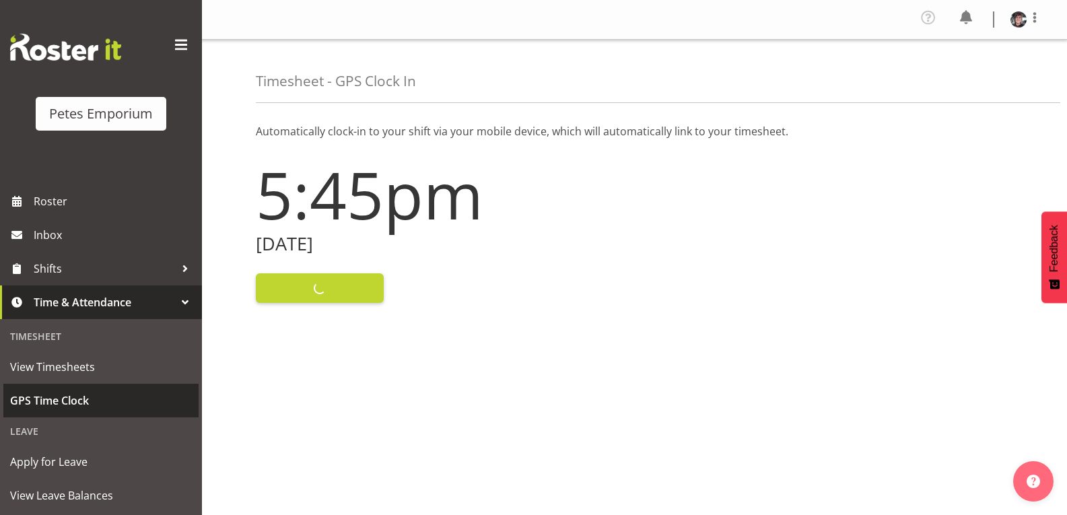  Describe the element at coordinates (114, 201) in the screenshot. I see `span: Roster` at that location.